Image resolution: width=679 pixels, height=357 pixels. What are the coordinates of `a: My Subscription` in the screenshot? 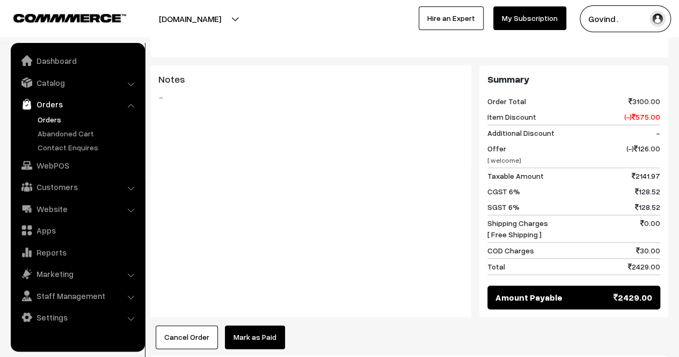 It's located at (529, 18).